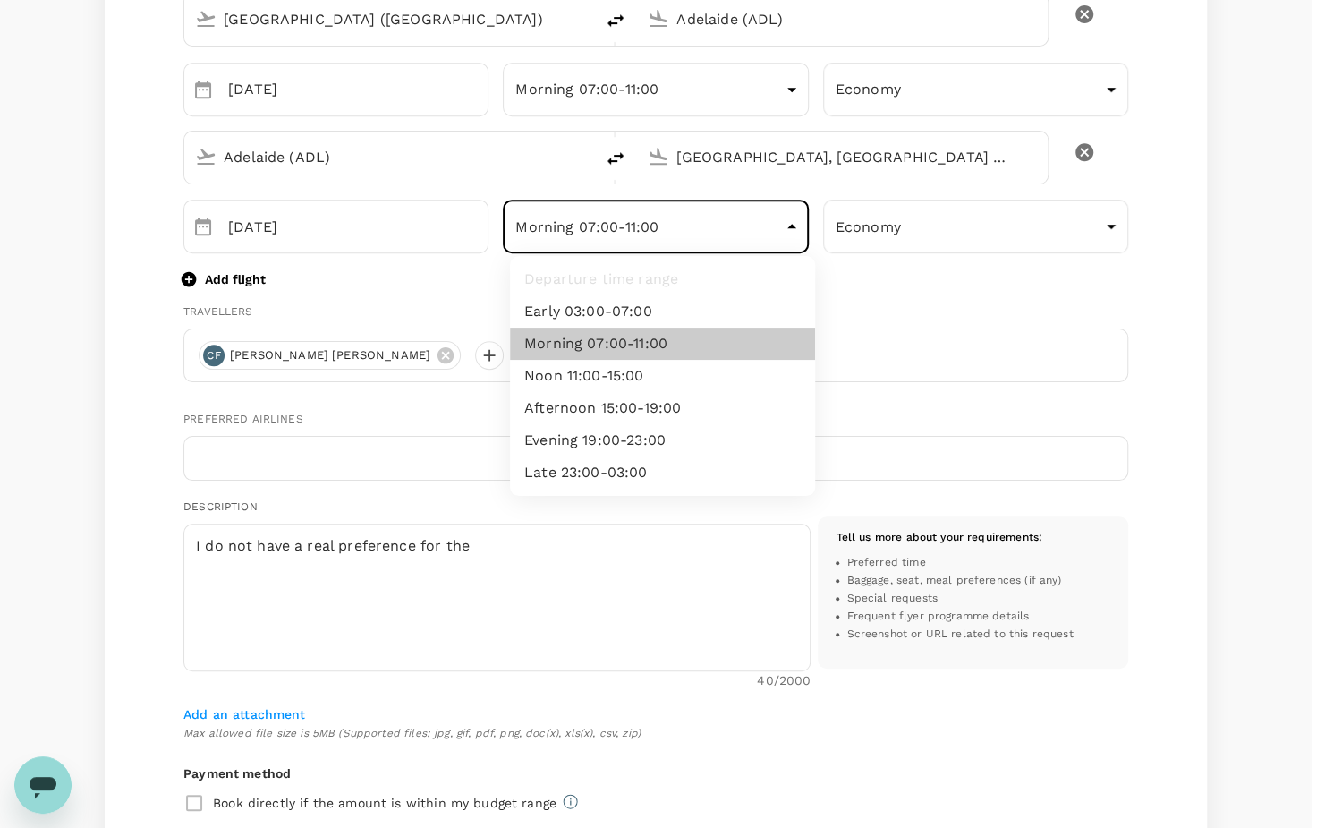 Image resolution: width=1325 pixels, height=828 pixels. I want to click on li: Afternoon 15:00-19:00, so click(662, 408).